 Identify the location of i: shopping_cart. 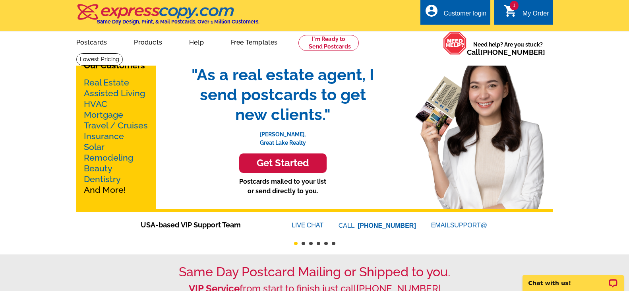
(511, 11).